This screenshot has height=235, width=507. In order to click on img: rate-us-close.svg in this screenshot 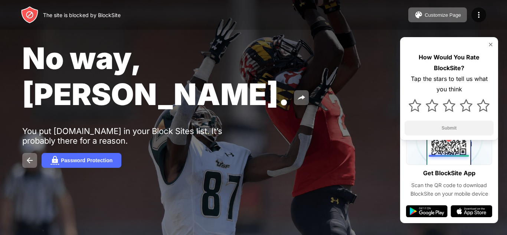, I will do `click(491, 45)`.